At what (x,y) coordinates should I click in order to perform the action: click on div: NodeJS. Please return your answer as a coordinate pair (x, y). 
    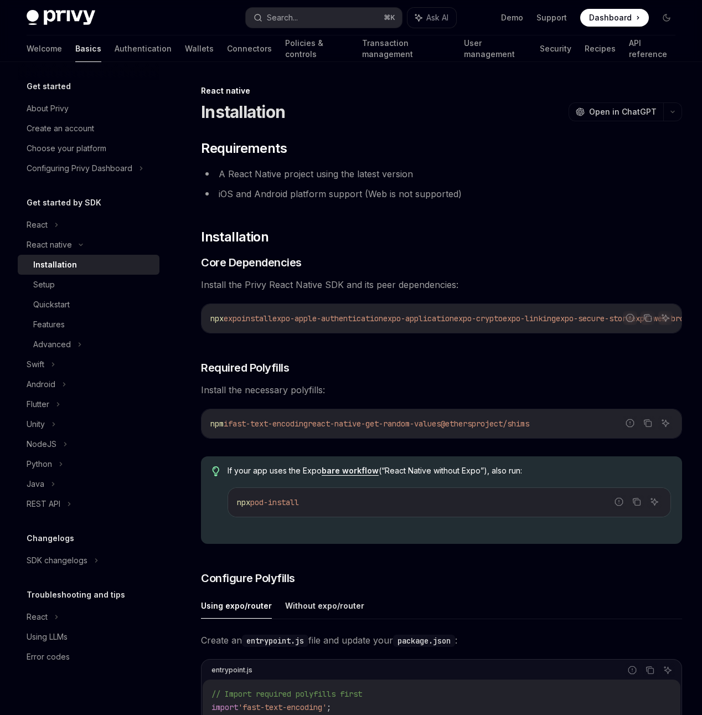
    Looking at the image, I should click on (42, 444).